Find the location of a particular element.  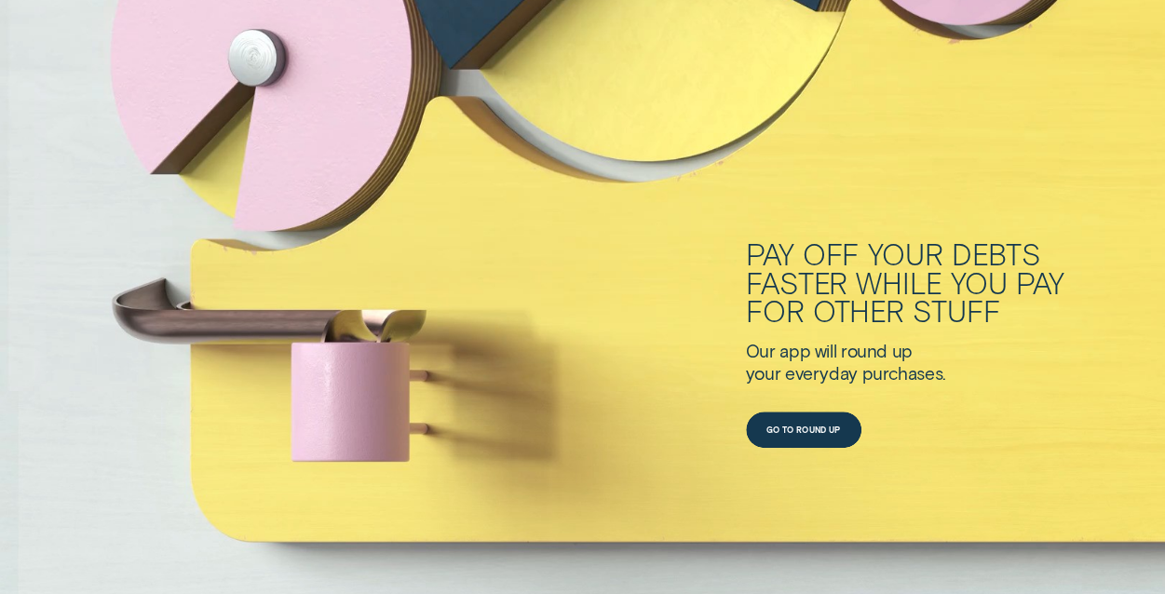

div: for is located at coordinates (775, 311).